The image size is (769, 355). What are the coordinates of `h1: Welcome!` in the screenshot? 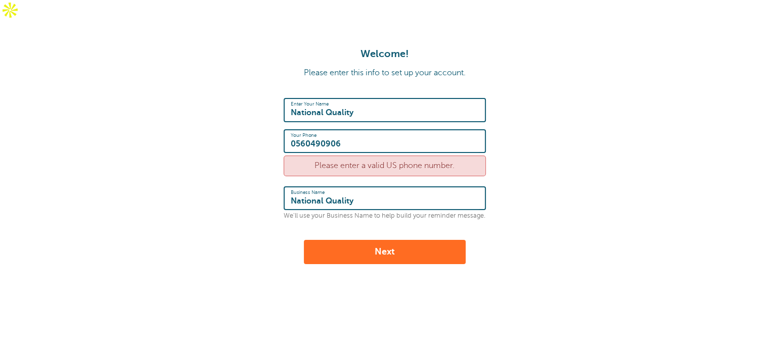 It's located at (384, 54).